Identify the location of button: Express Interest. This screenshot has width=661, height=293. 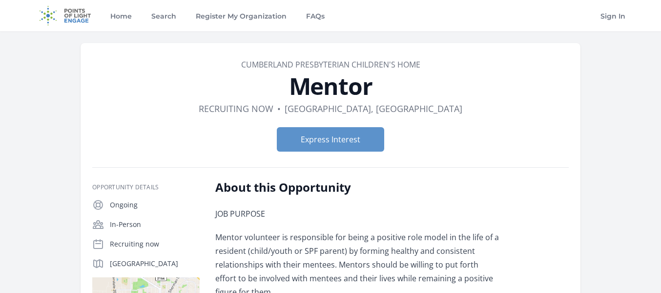
(331, 139).